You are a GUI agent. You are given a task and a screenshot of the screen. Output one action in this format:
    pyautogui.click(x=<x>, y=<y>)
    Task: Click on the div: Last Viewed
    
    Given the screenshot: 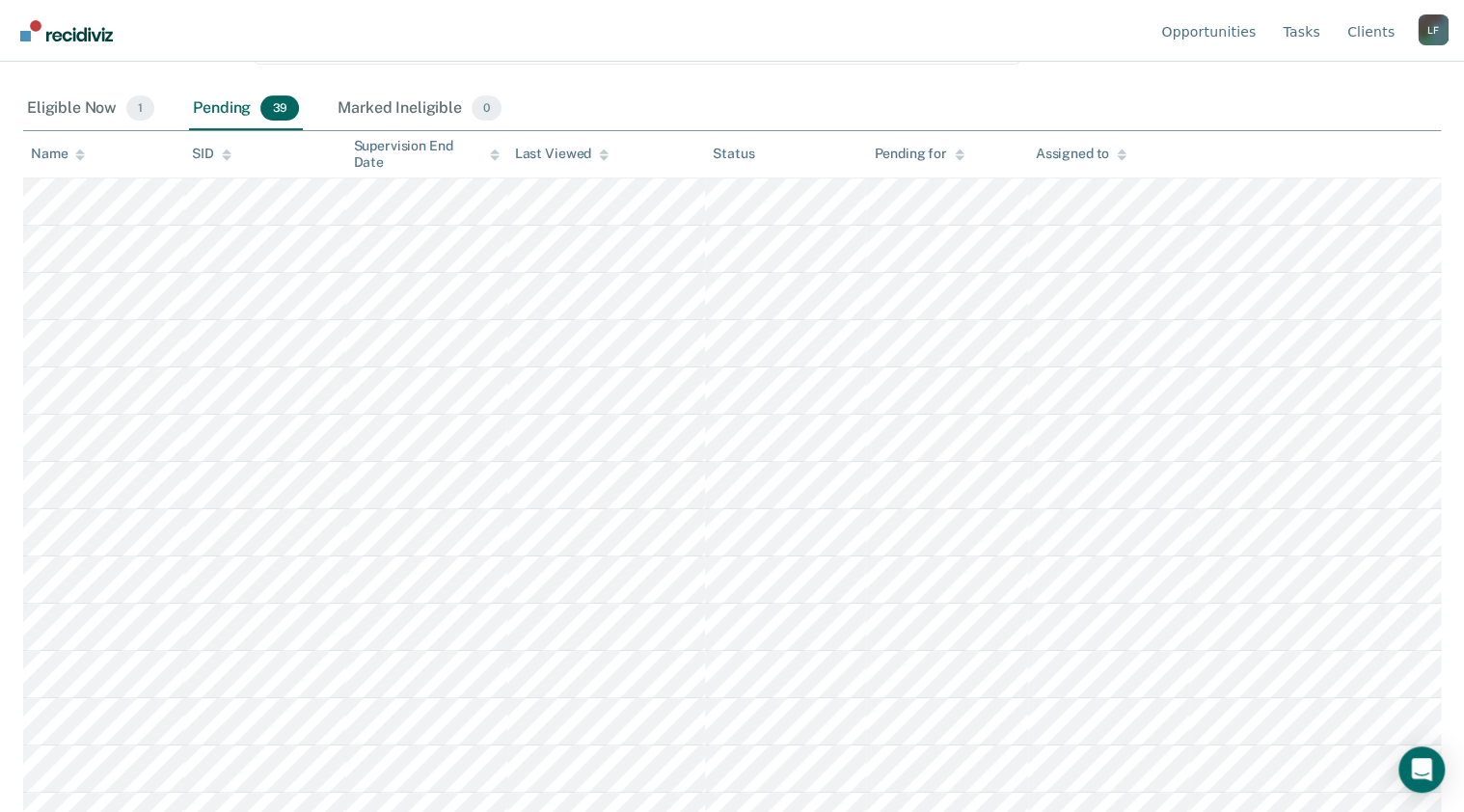 What is the action you would take?
    pyautogui.click(x=561, y=154)
    